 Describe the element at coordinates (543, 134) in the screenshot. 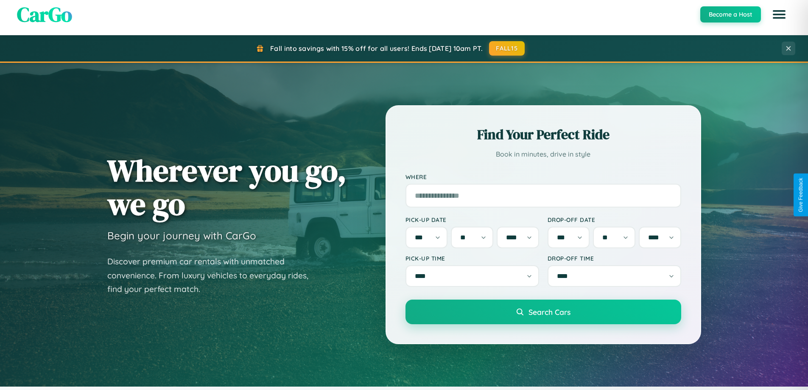

I see `h2: Find Your Perfect Ride` at that location.